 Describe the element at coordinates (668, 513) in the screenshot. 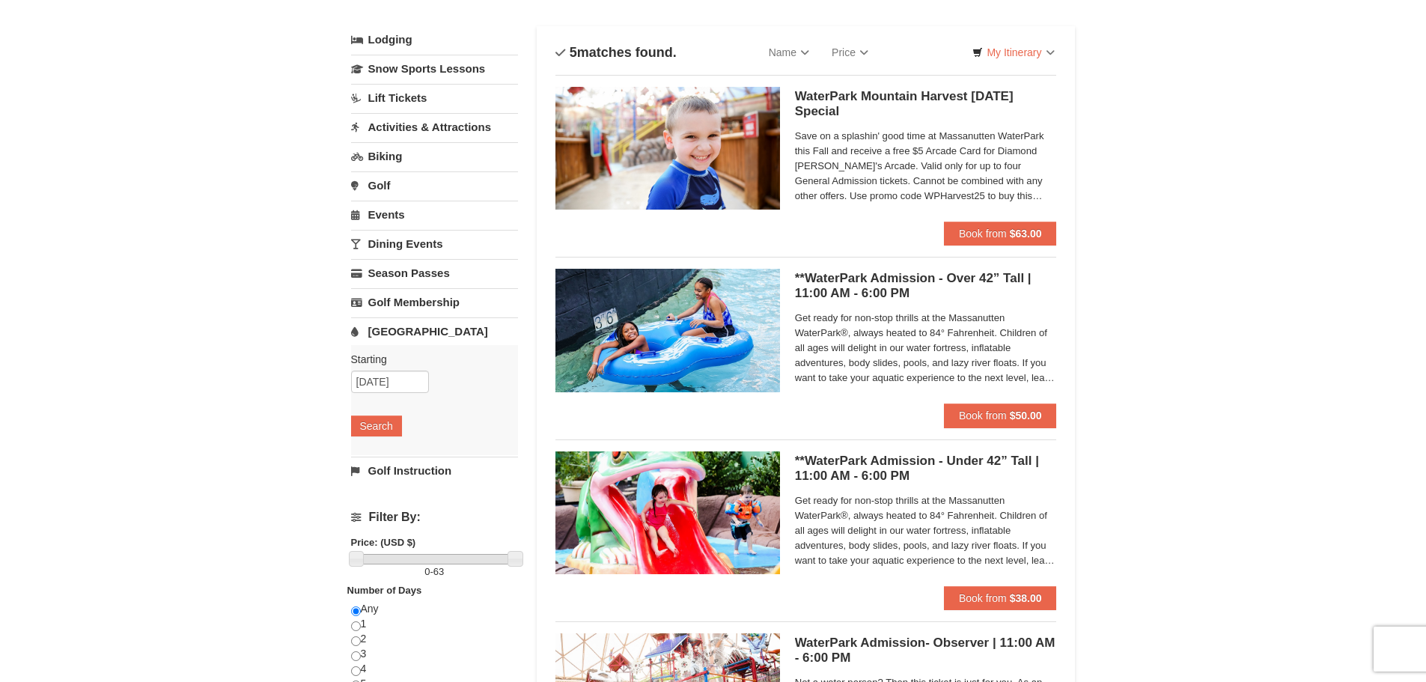

I see `img: 6619917-738-d4d758dd.jpg` at that location.